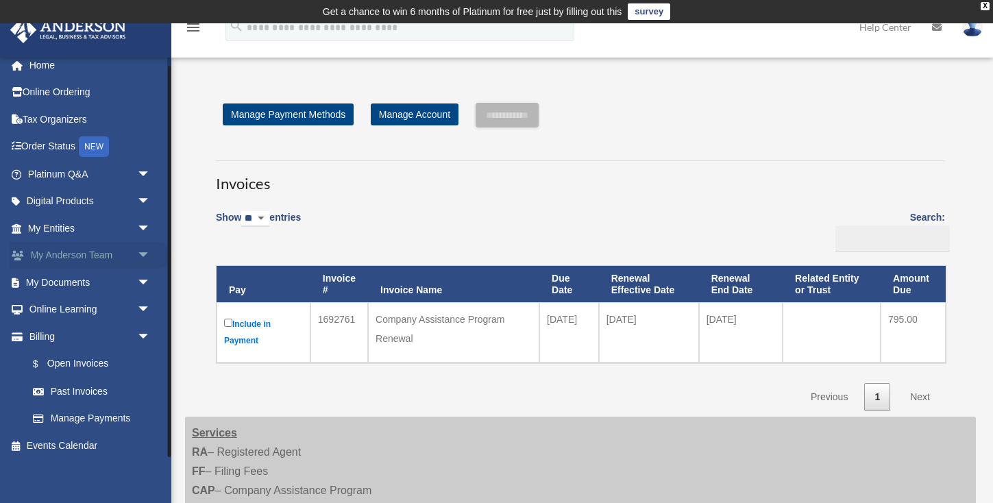 The image size is (993, 503). I want to click on strong: RA, so click(199, 451).